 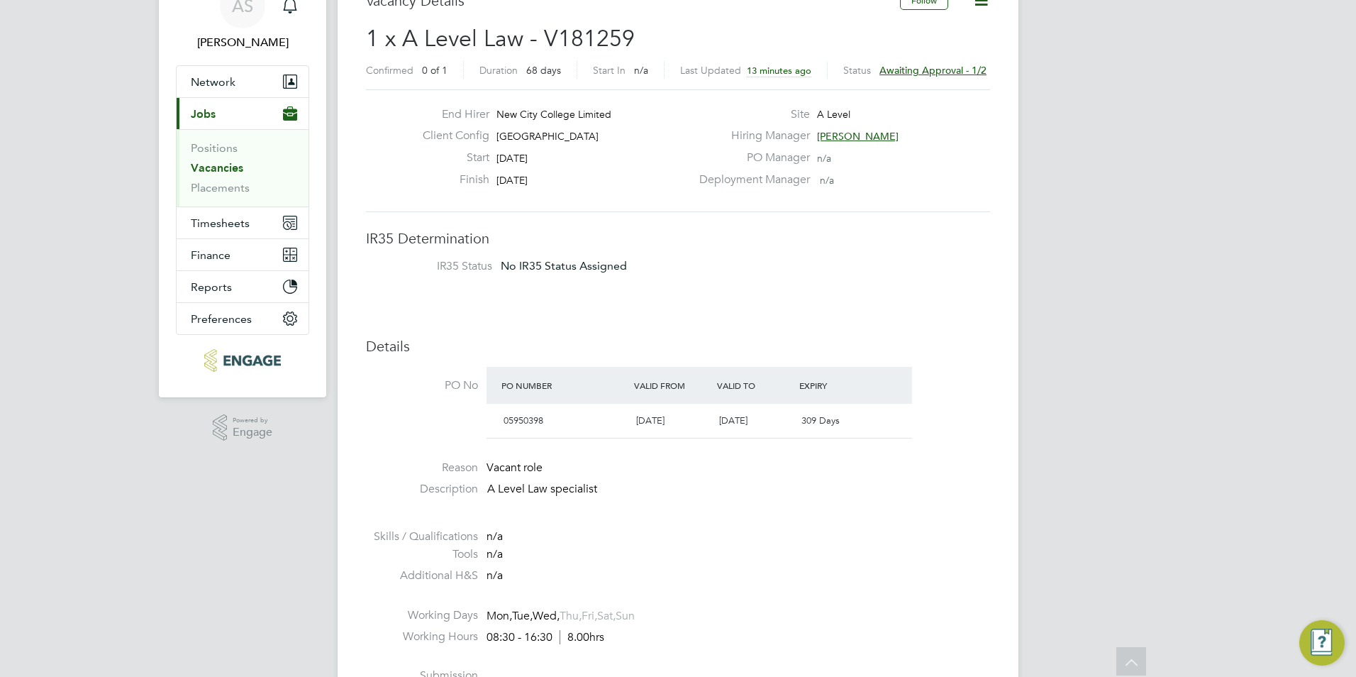 I want to click on span: Network, so click(x=213, y=82).